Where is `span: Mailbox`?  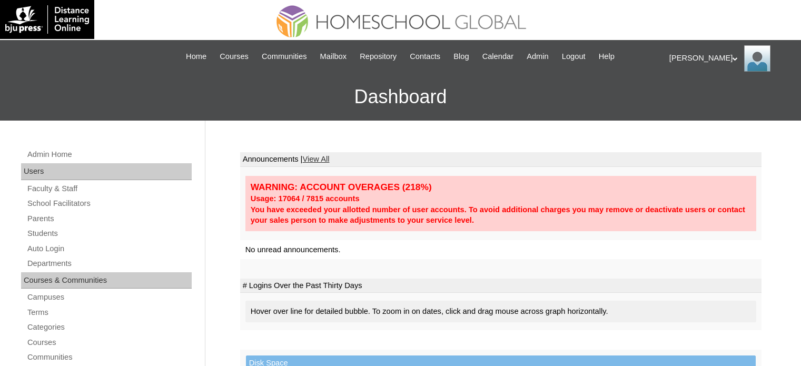
span: Mailbox is located at coordinates (333, 56).